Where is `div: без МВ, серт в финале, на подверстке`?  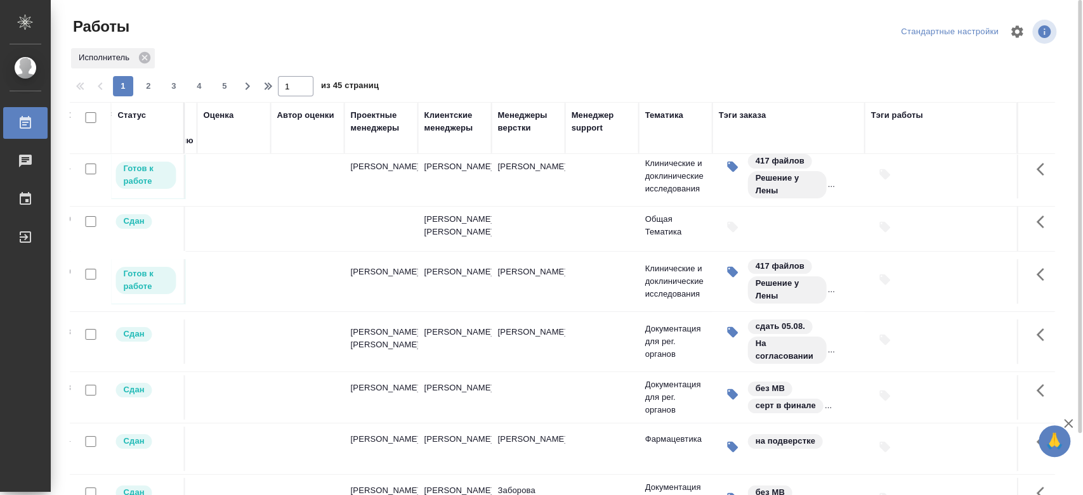 div: без МВ, серт в финале, на подверстке is located at coordinates (802, 398).